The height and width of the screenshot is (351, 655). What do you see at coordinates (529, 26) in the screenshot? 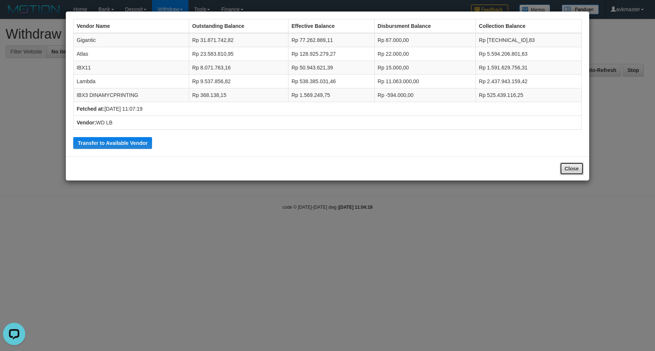
I see `th: Collection Balance` at bounding box center [529, 26].